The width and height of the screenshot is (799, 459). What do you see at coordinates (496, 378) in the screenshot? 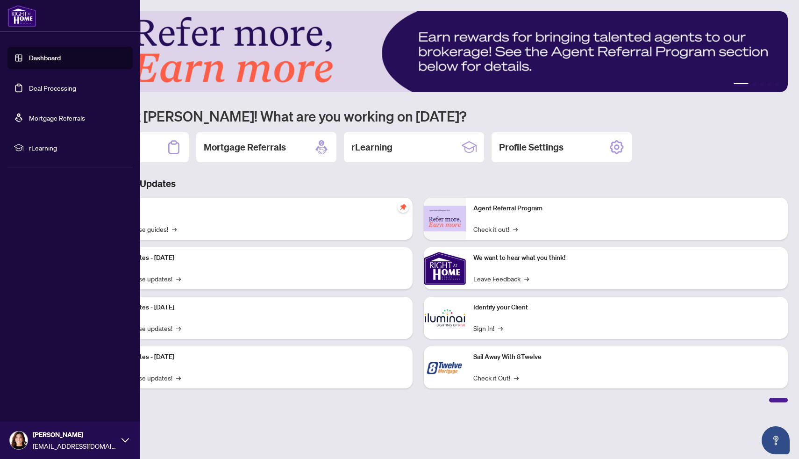
I see `a: Check it Out!→` at bounding box center [496, 378].